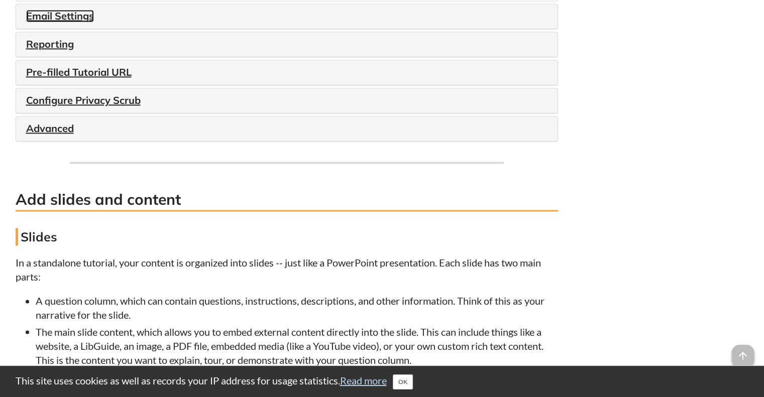  I want to click on li: The main slide content, which allows you to embed external content directly into the slide. This ..., so click(297, 345).